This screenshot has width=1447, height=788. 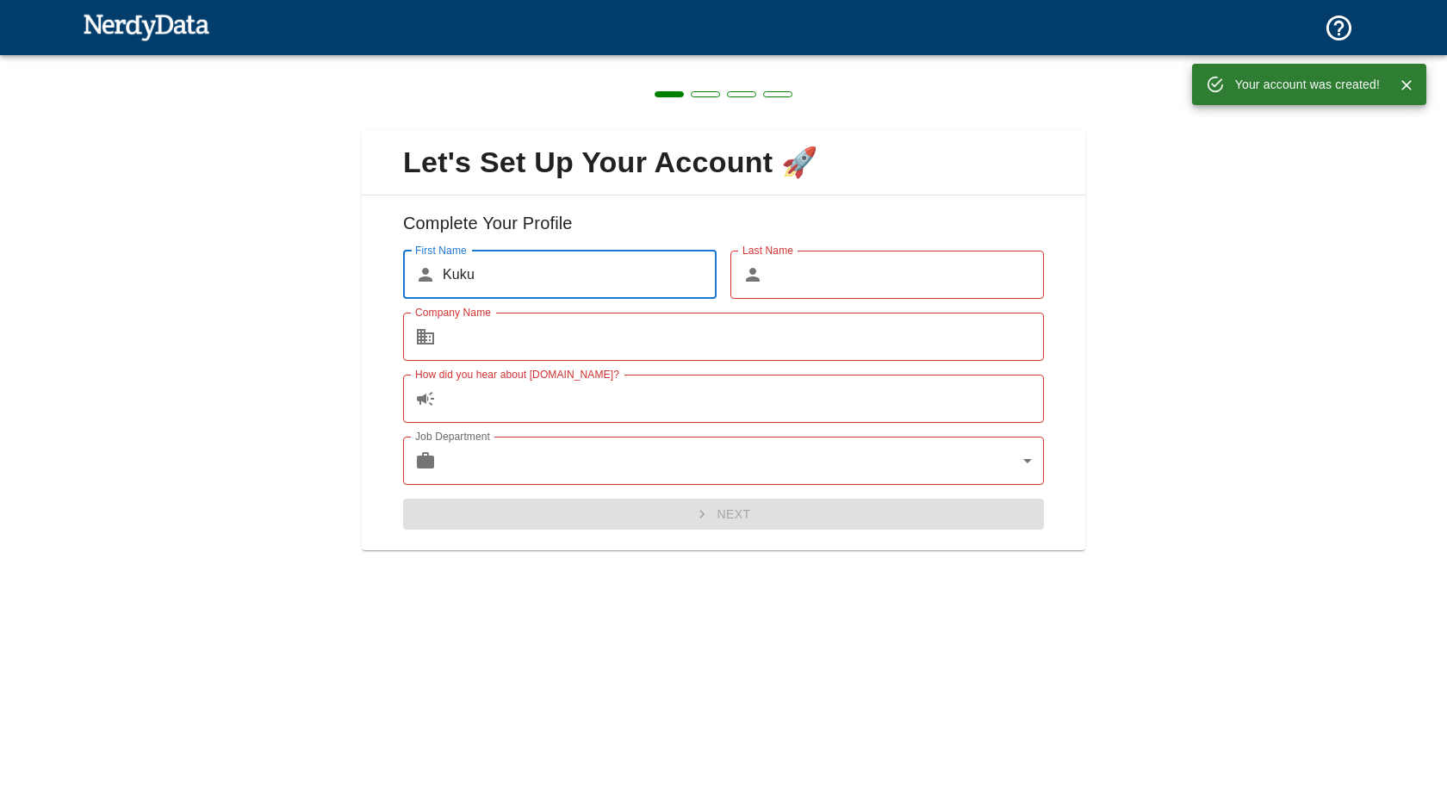 I want to click on button: Support and Documentation, so click(x=1339, y=28).